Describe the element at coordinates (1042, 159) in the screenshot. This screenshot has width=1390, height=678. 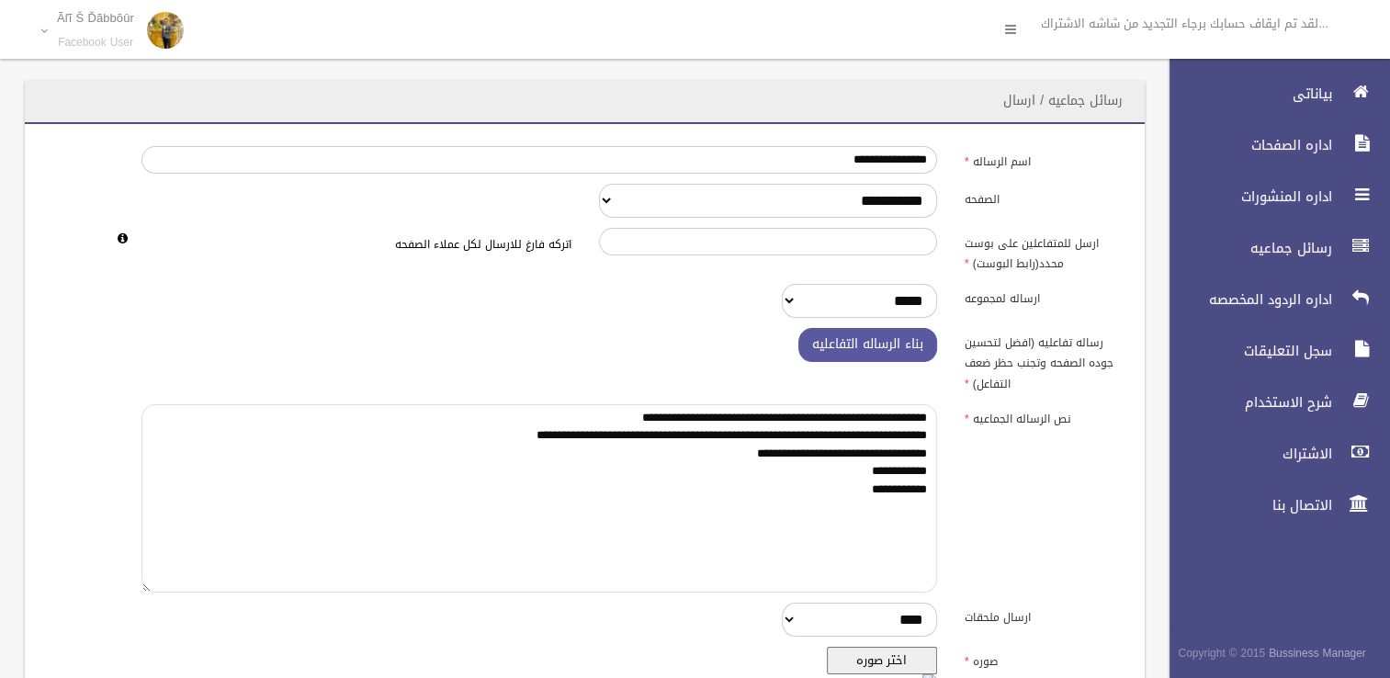
I see `label: اسم الرساله` at that location.